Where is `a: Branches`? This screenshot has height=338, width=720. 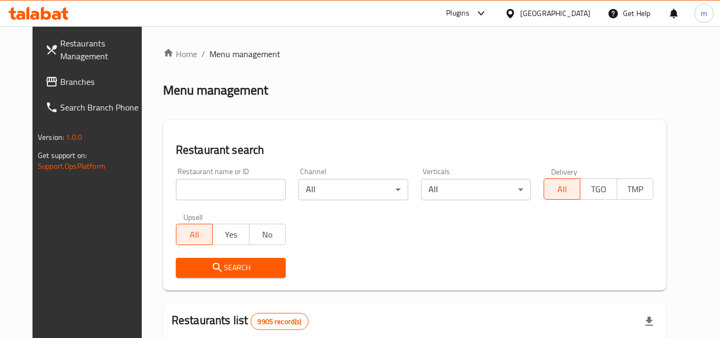
a: Branches is located at coordinates (95, 82).